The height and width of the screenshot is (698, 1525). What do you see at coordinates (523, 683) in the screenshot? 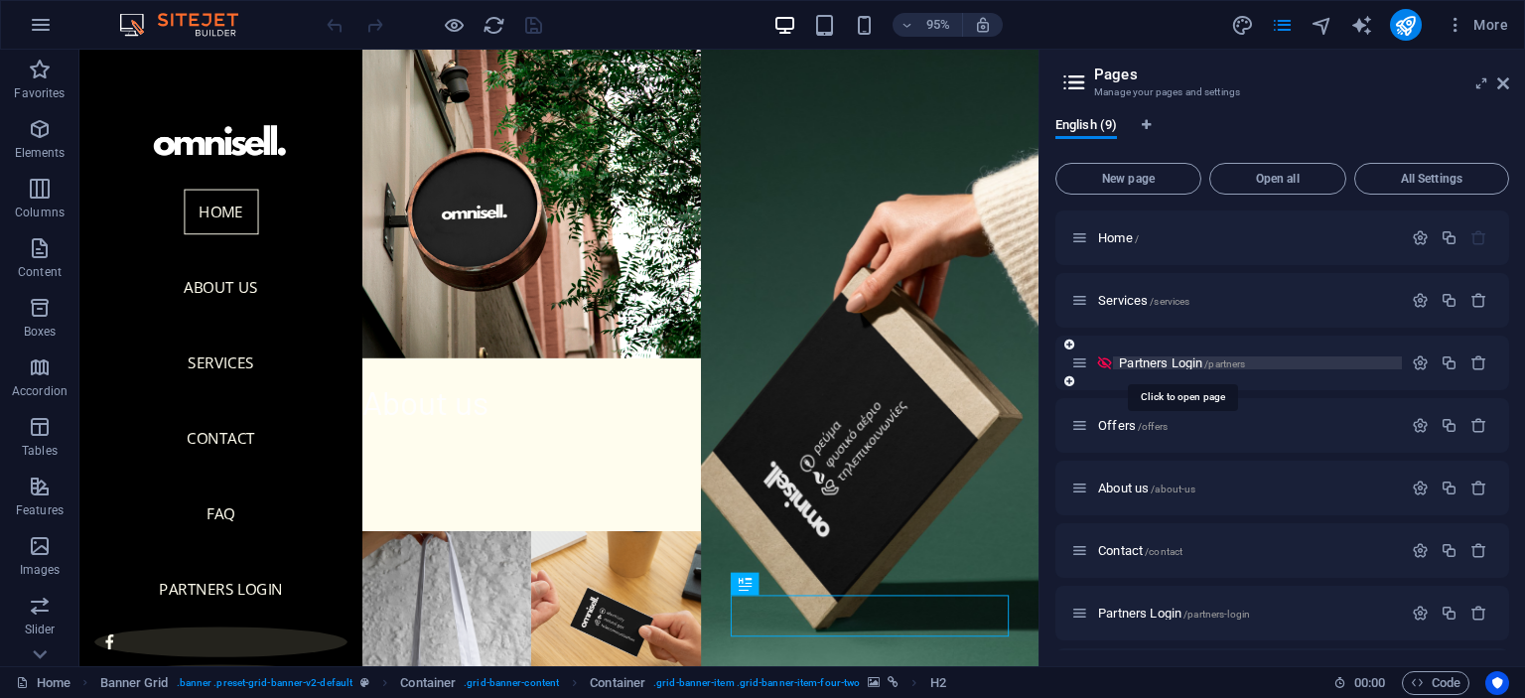
I see `nav: breadcrumb` at bounding box center [523, 683].